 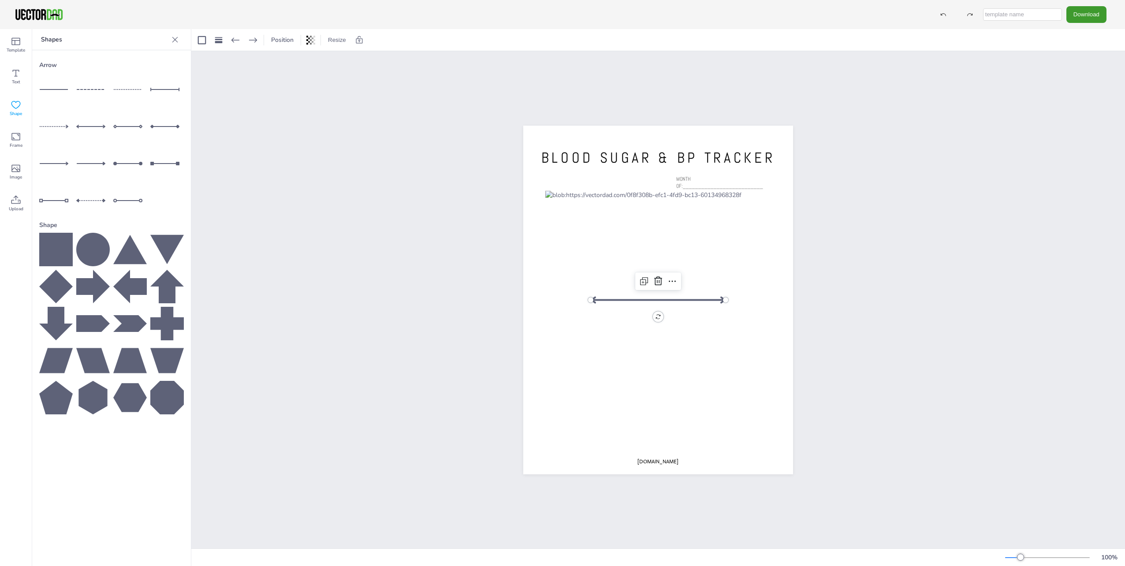 I want to click on span: Shape, so click(x=16, y=114).